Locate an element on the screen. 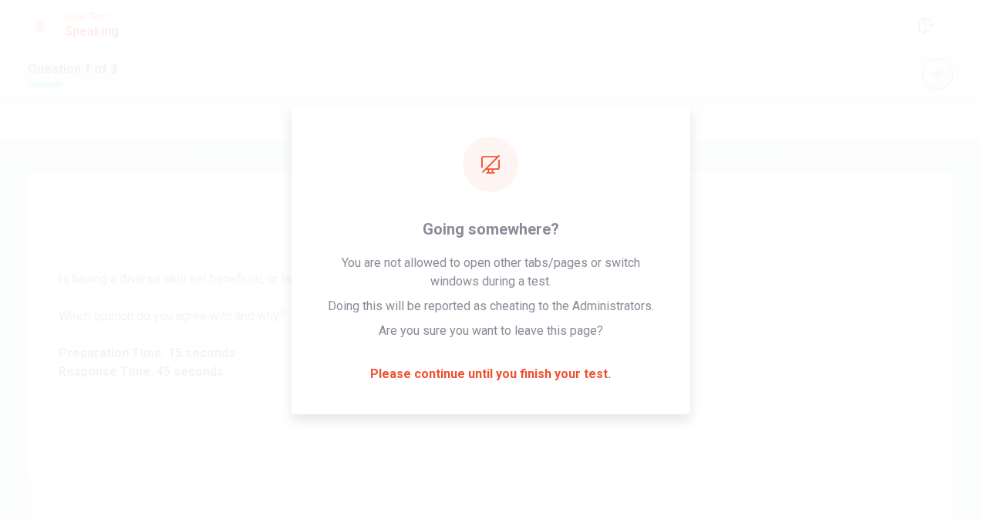  span: Is having a diverse skill set beneficial, or is specializing in one area better? is located at coordinates (491, 279).